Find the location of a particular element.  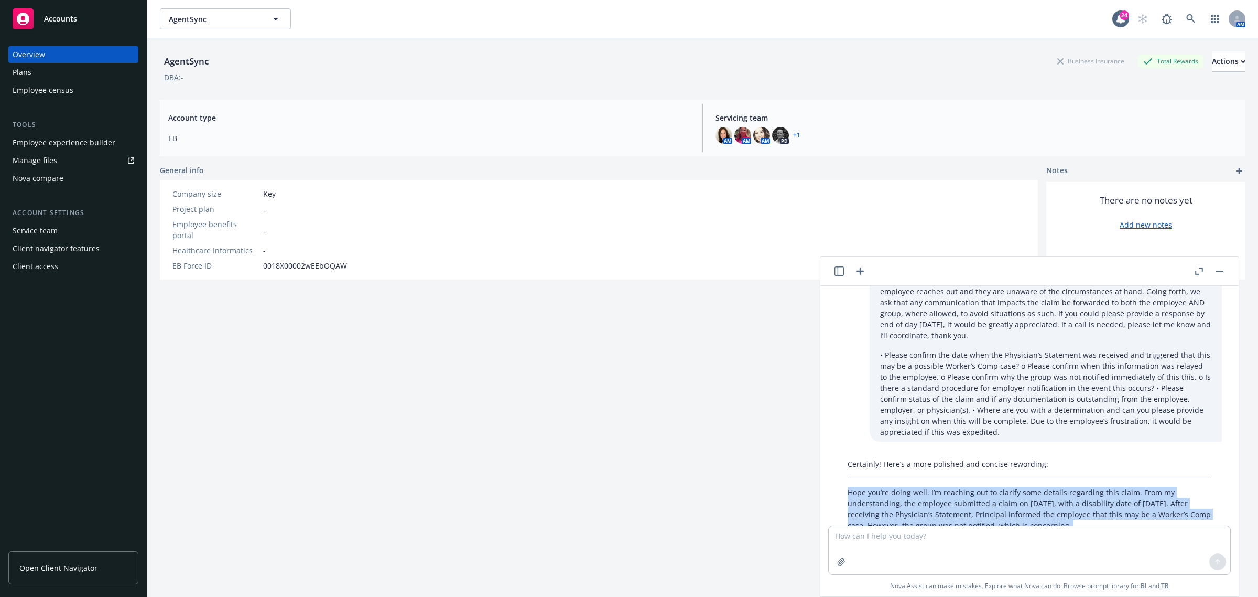

div: Total Rewards is located at coordinates (1171, 61).